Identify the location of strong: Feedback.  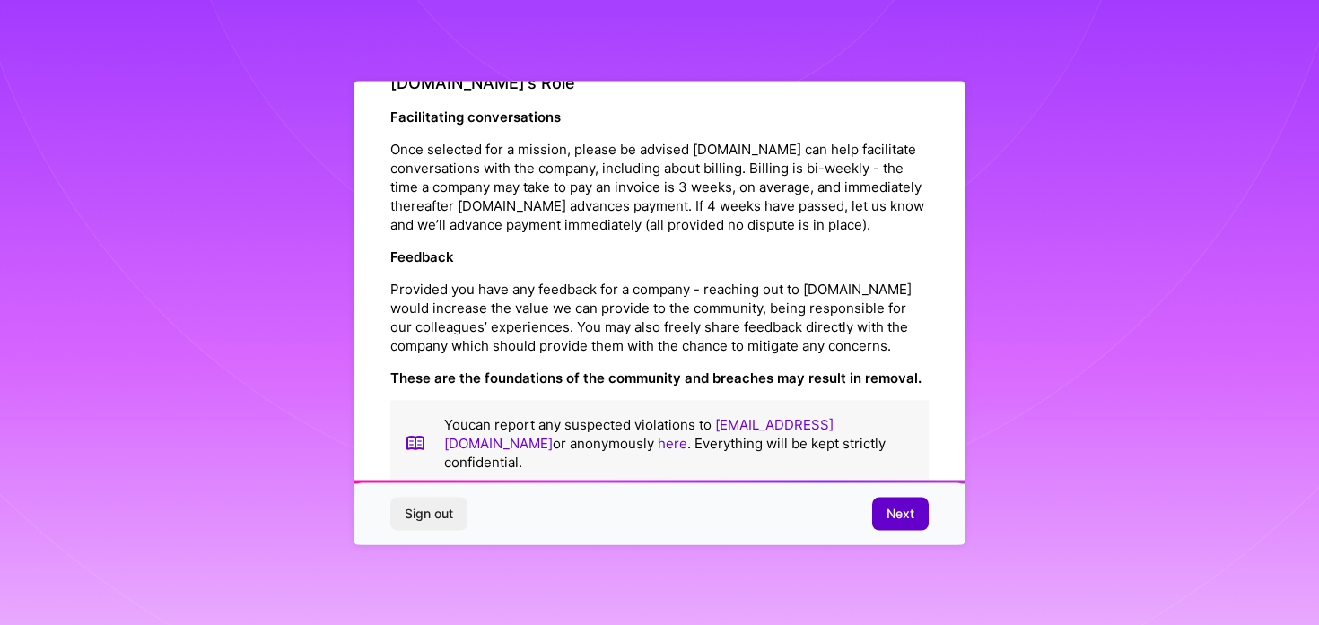
(422, 256).